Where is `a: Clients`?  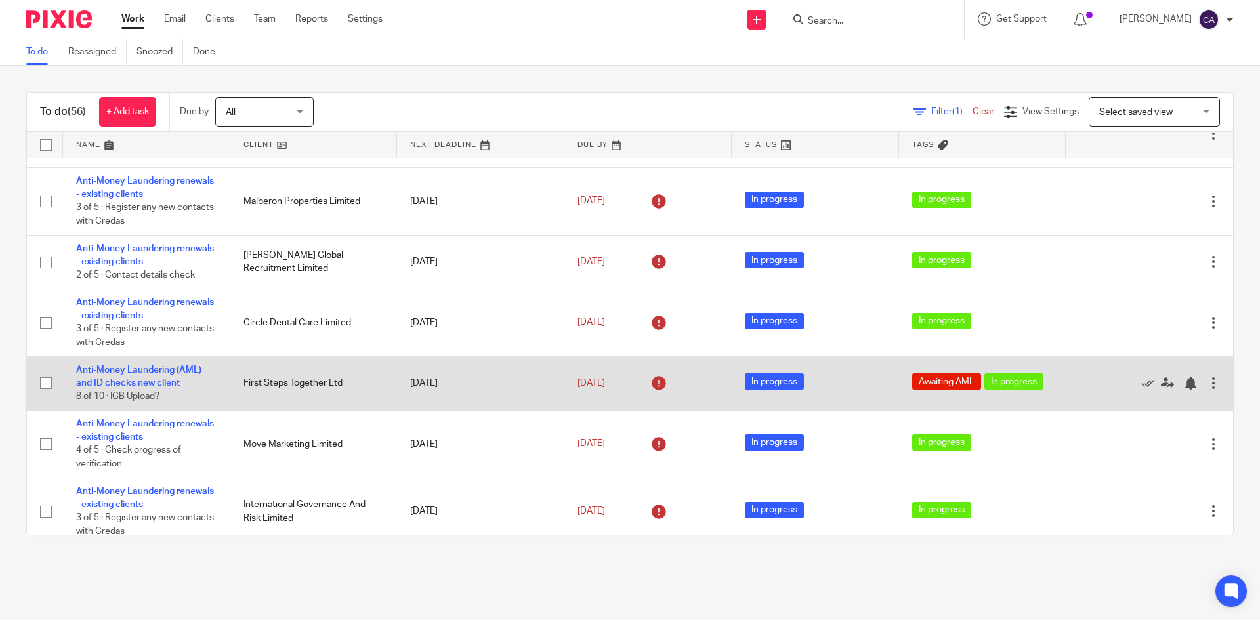
a: Clients is located at coordinates (220, 19).